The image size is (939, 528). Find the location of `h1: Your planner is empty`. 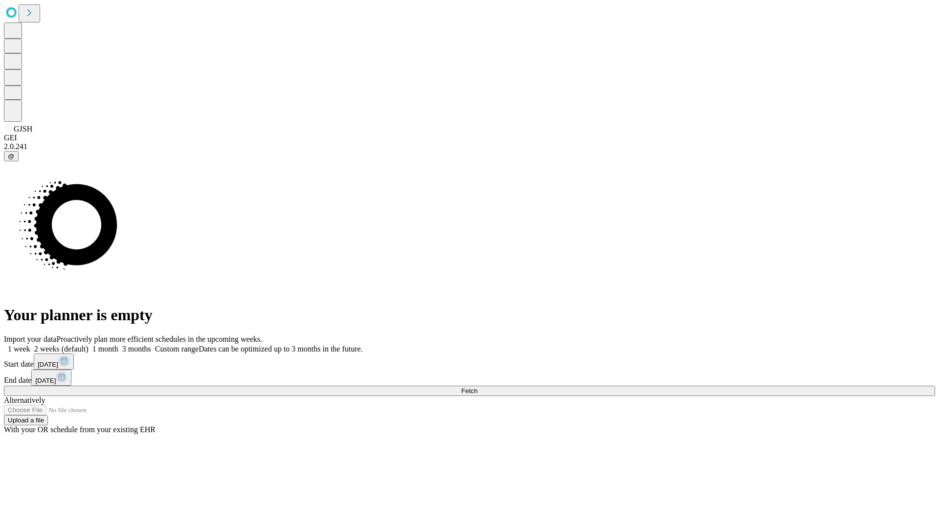

h1: Your planner is empty is located at coordinates (469, 315).